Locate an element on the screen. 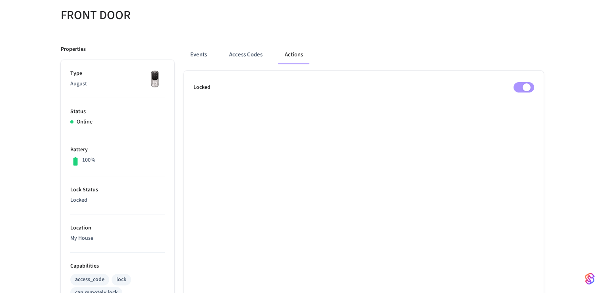 This screenshot has height=293, width=604. p: Lock Status is located at coordinates (118, 190).